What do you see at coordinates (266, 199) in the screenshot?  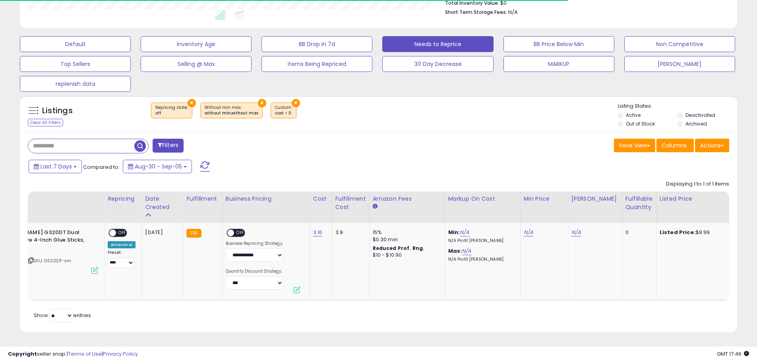 I see `div: Business Pricing` at bounding box center [266, 199].